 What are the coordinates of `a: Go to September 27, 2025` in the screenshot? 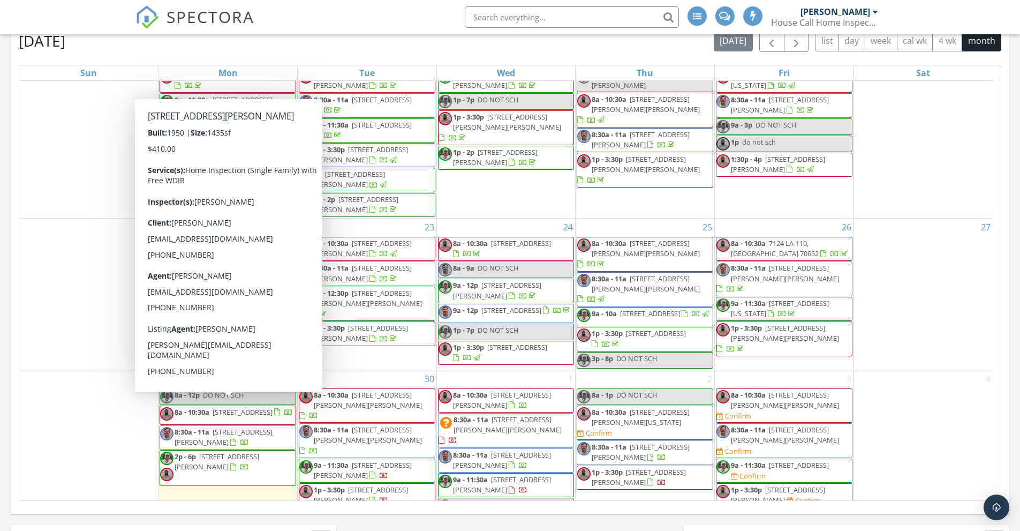 It's located at (986, 227).